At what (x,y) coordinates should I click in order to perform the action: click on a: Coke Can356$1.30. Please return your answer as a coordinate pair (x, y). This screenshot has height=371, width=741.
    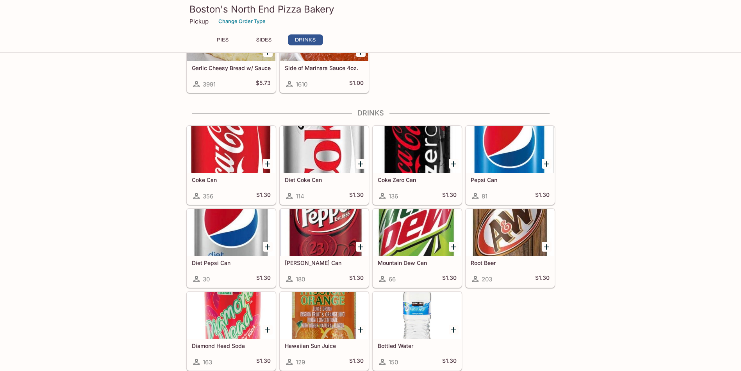
    Looking at the image, I should click on (231, 165).